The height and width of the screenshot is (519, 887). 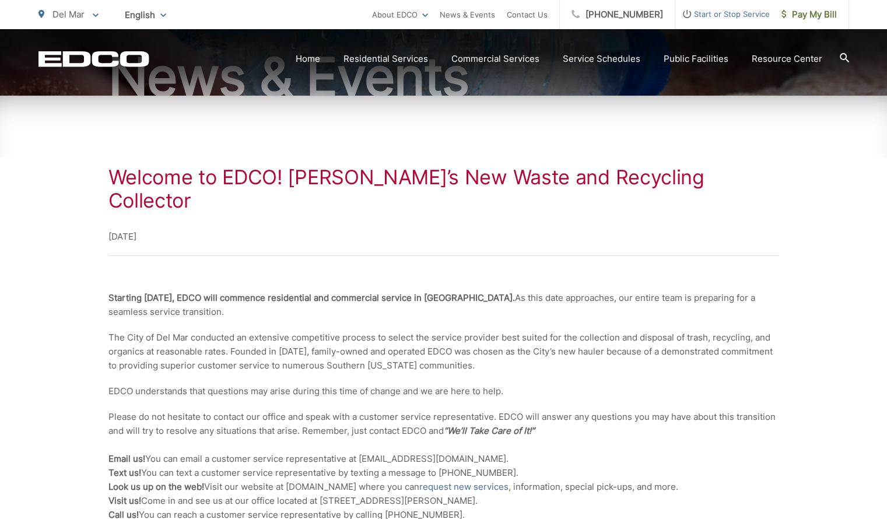 What do you see at coordinates (444, 391) in the screenshot?
I see `p: EDCO understands that questions may arise during this time of change and we are here to help.` at bounding box center [444, 391].